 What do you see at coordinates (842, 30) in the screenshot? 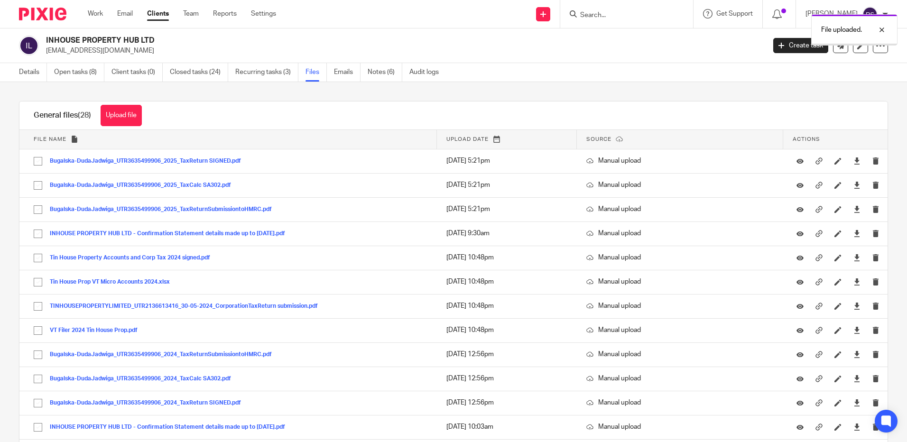
I see `p: File uploaded.` at bounding box center [842, 30].